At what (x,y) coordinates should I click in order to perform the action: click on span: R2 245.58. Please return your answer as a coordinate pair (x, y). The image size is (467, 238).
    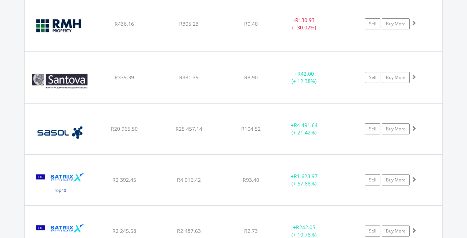
    Looking at the image, I should click on (124, 230).